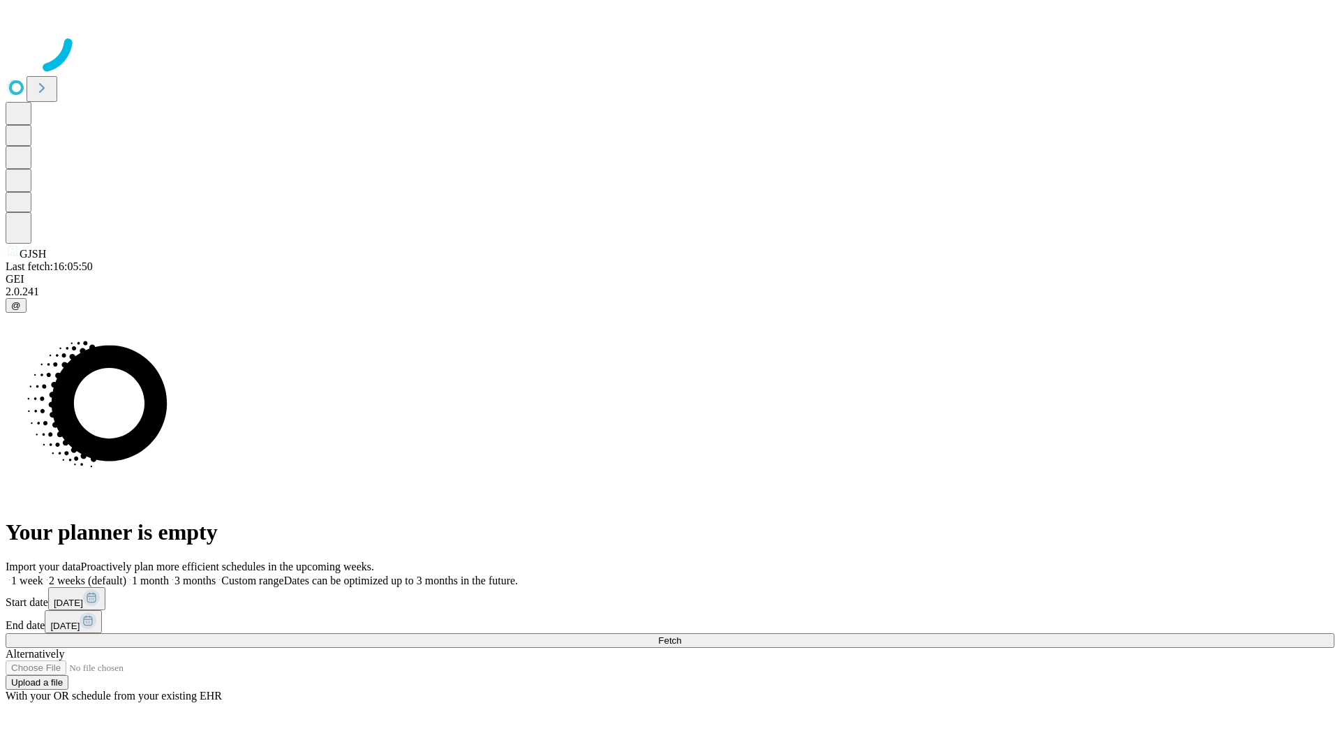 The image size is (1340, 754). I want to click on div: GEI, so click(670, 279).